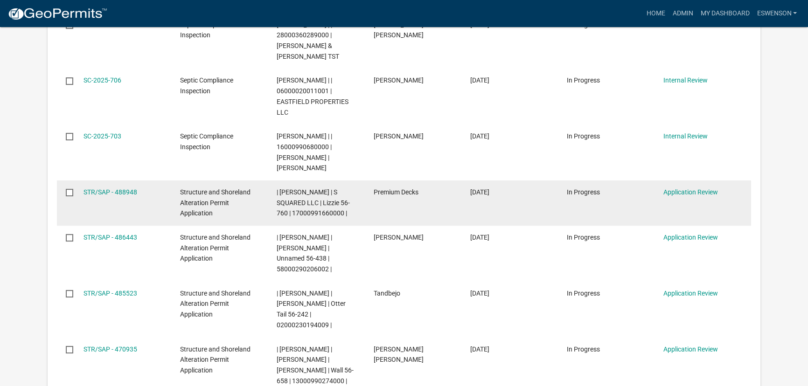 The image size is (808, 386). Describe the element at coordinates (110, 349) in the screenshot. I see `a: STR/SAP - 470935` at that location.